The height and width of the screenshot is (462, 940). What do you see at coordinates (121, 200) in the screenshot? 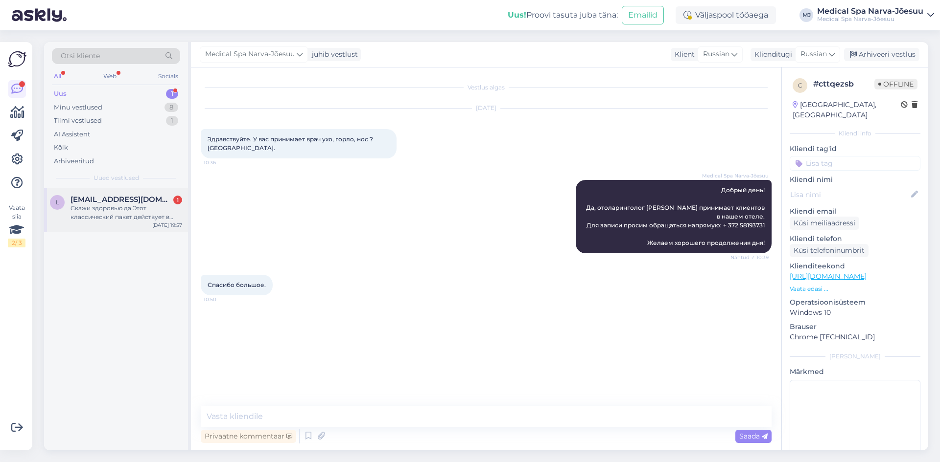
I see `span: Ljubkul@gmail.com` at bounding box center [121, 200].